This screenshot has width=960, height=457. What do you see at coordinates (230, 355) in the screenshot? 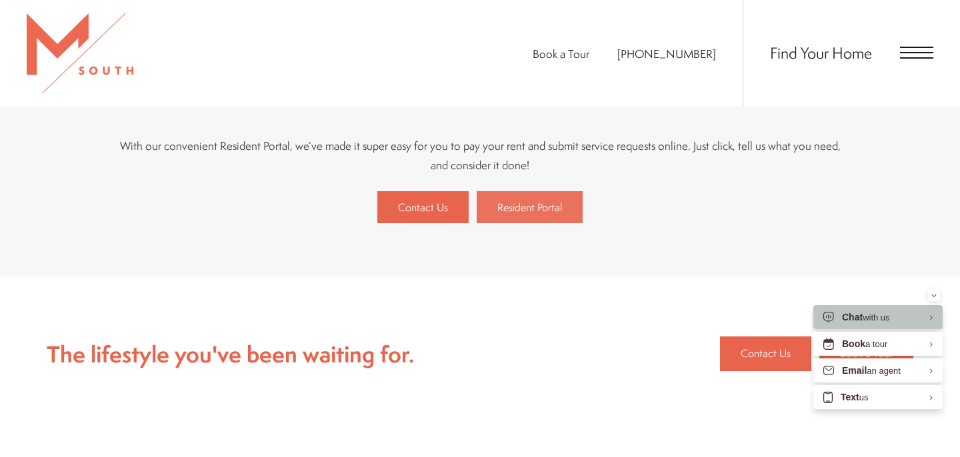
I see `p: The lifestyle you've been waiting for.` at bounding box center [230, 355].